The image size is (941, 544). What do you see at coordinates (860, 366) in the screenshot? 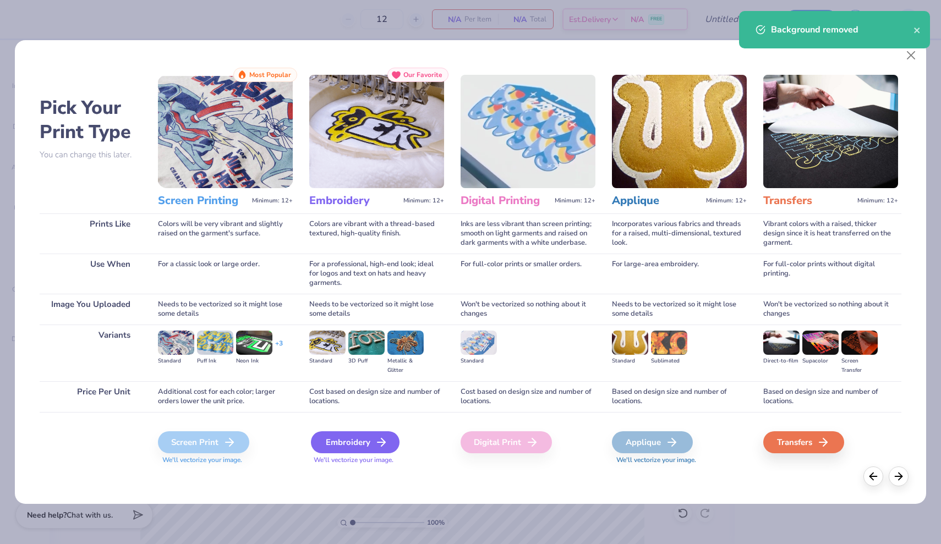
I see `div: Screen Transfer` at bounding box center [860, 366].